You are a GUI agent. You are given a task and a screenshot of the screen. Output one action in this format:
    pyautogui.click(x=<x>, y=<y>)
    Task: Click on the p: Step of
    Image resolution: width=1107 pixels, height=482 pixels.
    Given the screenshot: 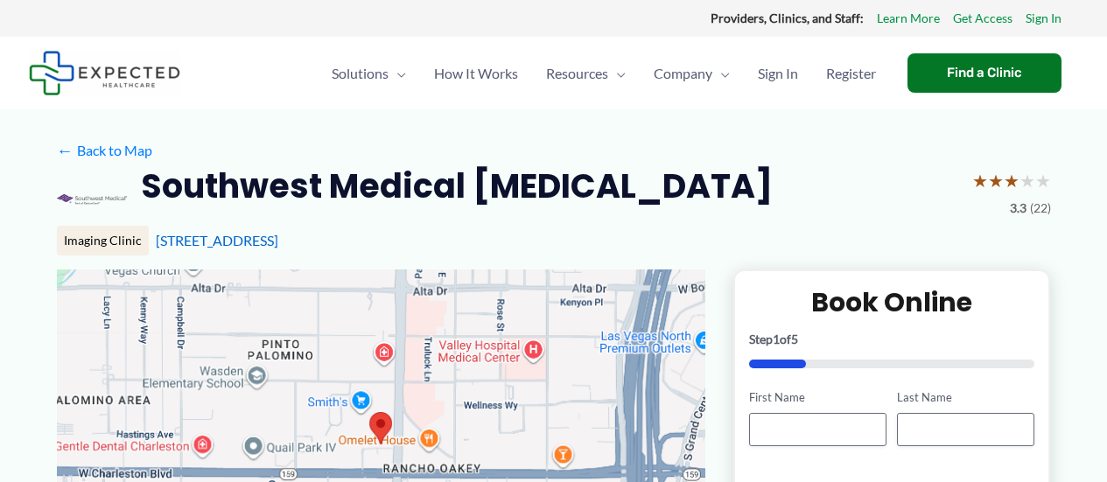 What is the action you would take?
    pyautogui.click(x=891, y=339)
    